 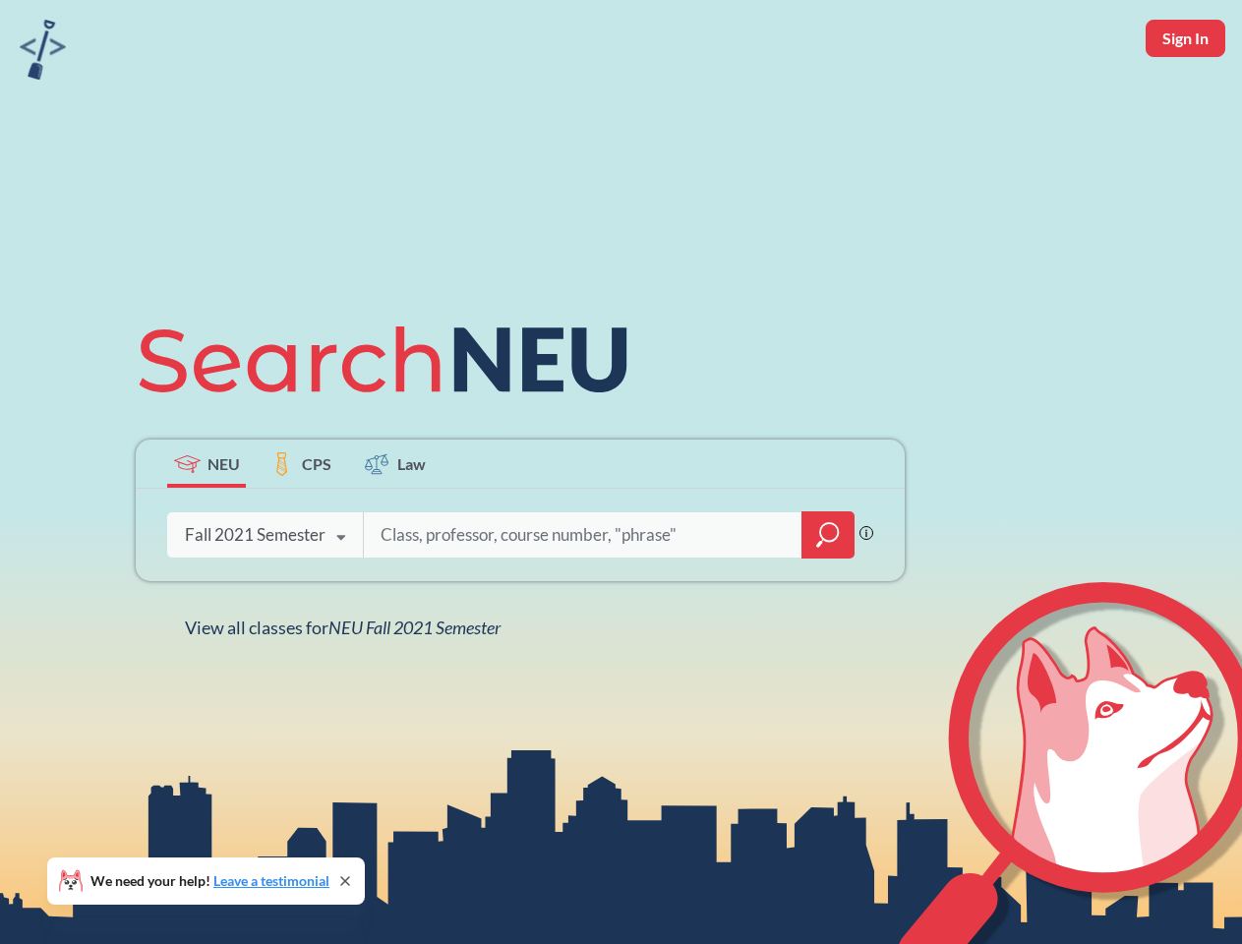 What do you see at coordinates (342, 627) in the screenshot?
I see `span: View all classes for` at bounding box center [342, 627].